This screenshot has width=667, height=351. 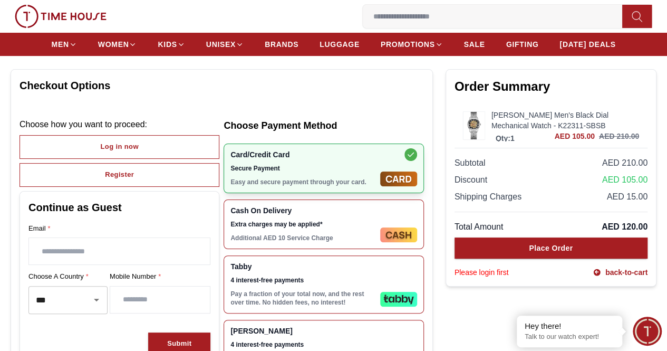 I want to click on a: Register, so click(x=119, y=174).